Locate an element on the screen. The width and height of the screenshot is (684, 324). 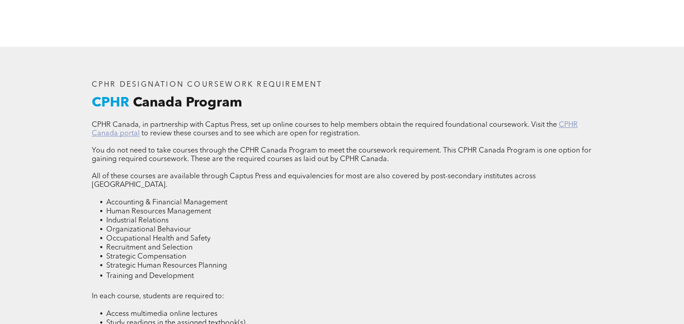
span: Recruitment and Selection is located at coordinates (149, 248).